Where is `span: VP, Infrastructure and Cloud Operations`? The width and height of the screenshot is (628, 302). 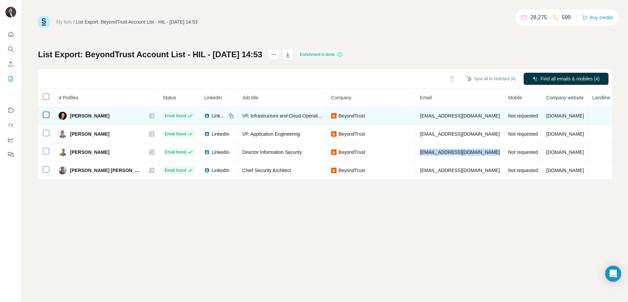 span: VP, Infrastructure and Cloud Operations is located at coordinates (283, 116).